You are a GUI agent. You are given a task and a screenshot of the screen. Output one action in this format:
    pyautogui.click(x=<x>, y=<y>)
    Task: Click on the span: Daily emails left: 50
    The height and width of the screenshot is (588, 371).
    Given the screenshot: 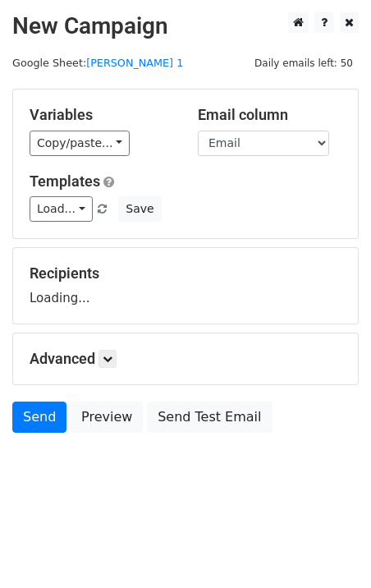 What is the action you would take?
    pyautogui.click(x=304, y=63)
    